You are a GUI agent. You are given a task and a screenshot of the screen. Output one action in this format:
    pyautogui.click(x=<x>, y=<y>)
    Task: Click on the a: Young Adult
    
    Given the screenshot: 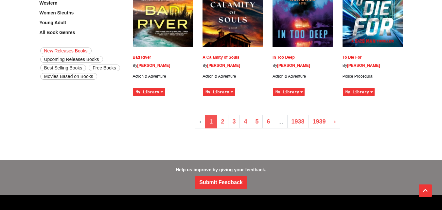 What is the action you would take?
    pyautogui.click(x=53, y=23)
    